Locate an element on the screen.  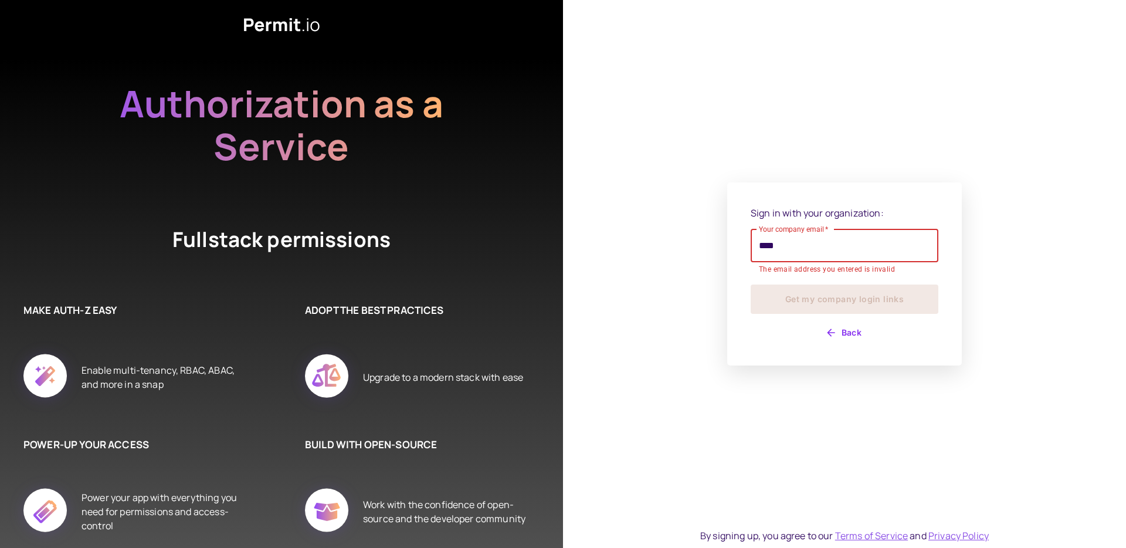
label: Your company email is located at coordinates (793, 229).